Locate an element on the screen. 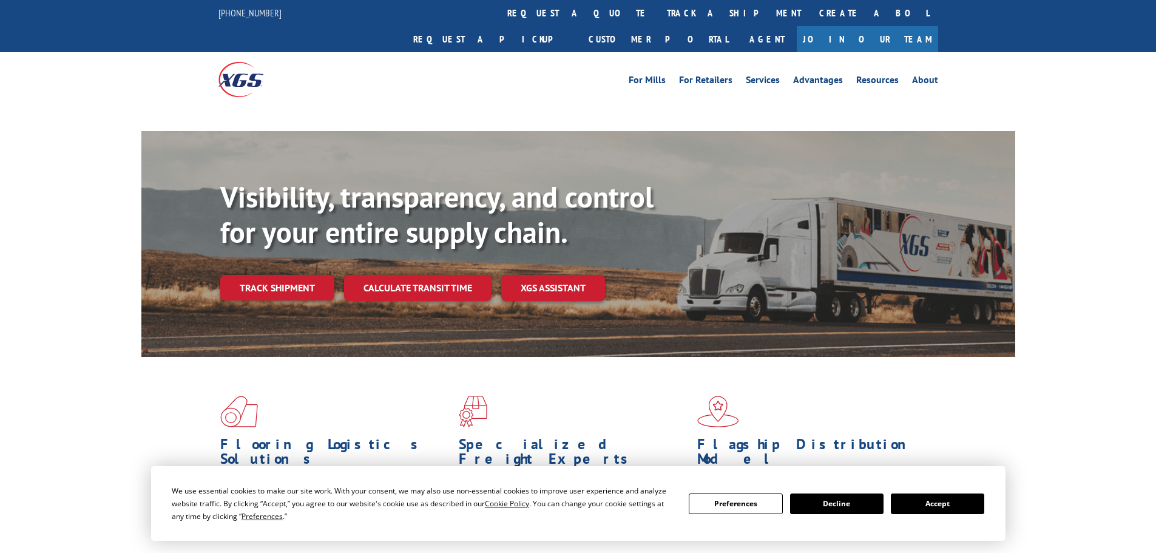  a: Resources is located at coordinates (877, 82).